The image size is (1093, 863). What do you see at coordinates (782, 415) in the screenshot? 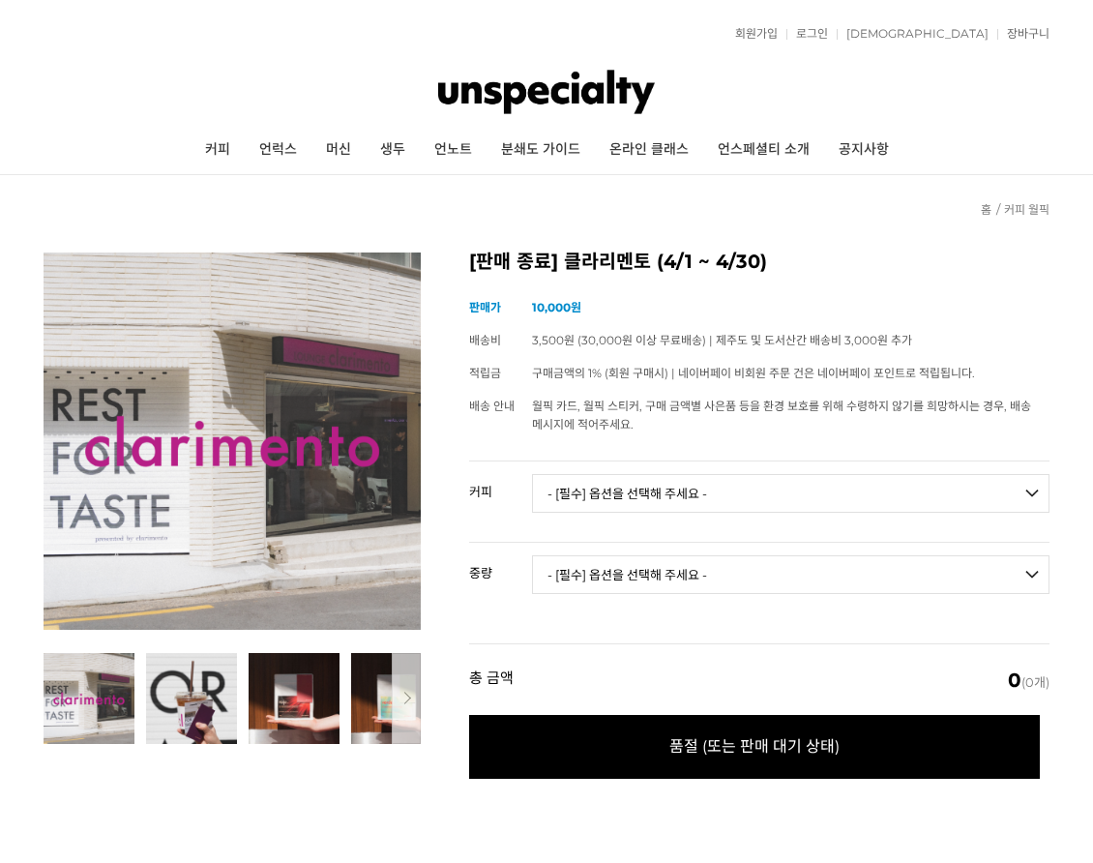
I see `span: 월픽 카드, 월픽 스티커, 구매 금액별 사은품 등을 환경 보호를 위해 수령하지 않기를 희망하시는 경우, 배송 메시지에 적어주세요.` at bounding box center [782, 415].